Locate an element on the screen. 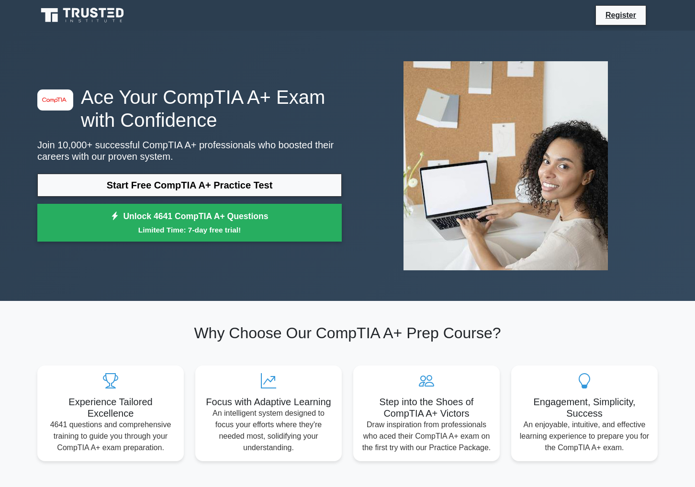 Image resolution: width=695 pixels, height=487 pixels. h5: Step into the Shoes of CompTIA A+ Victors is located at coordinates (426, 408).